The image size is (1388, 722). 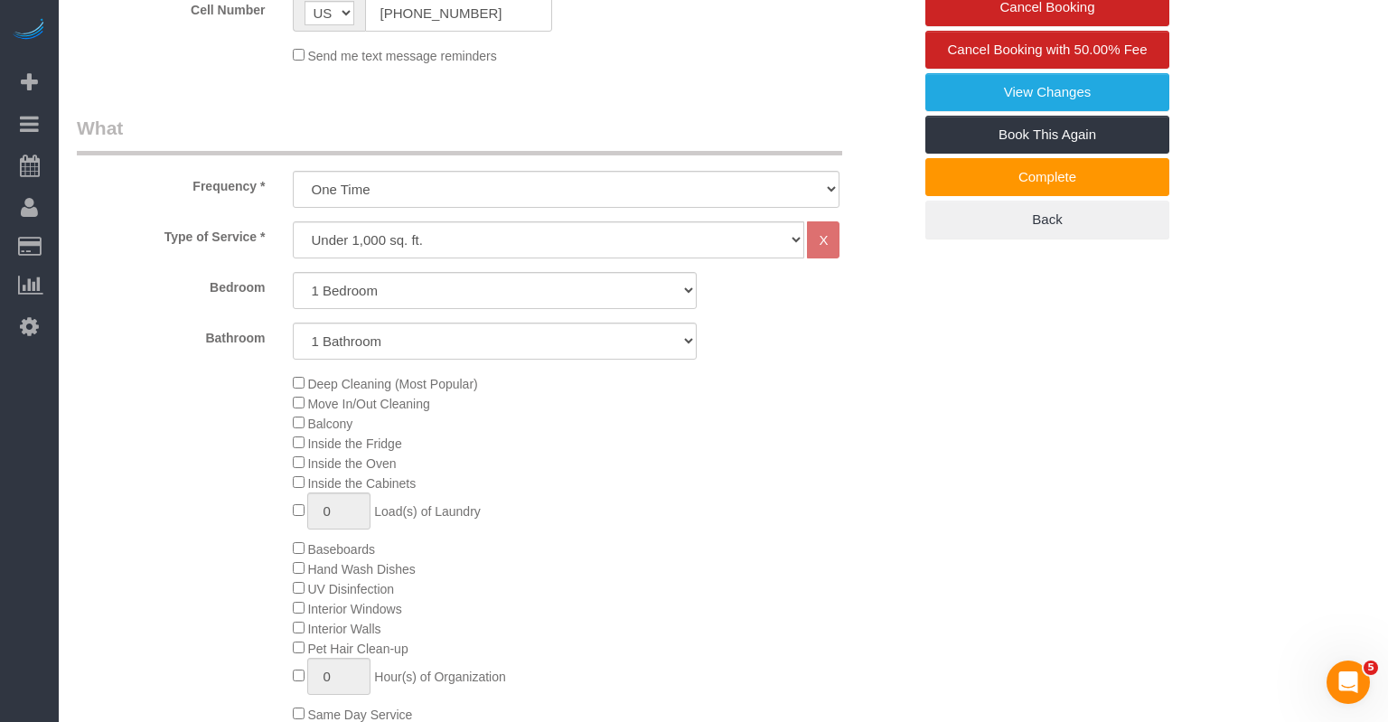 I want to click on a: Complete, so click(x=1048, y=177).